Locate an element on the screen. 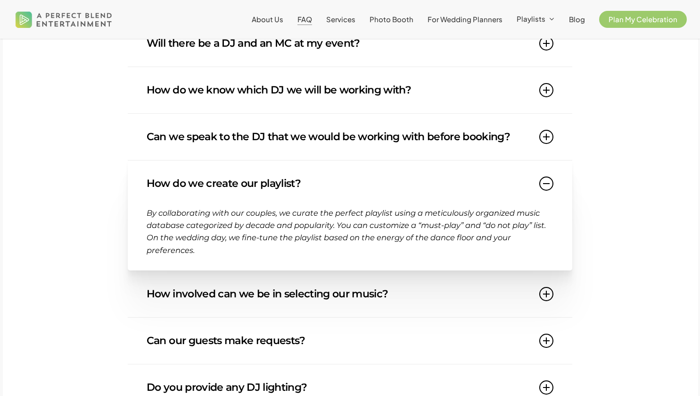 This screenshot has width=700, height=396. a: How involved can we be in selecting our music? is located at coordinates (350, 294).